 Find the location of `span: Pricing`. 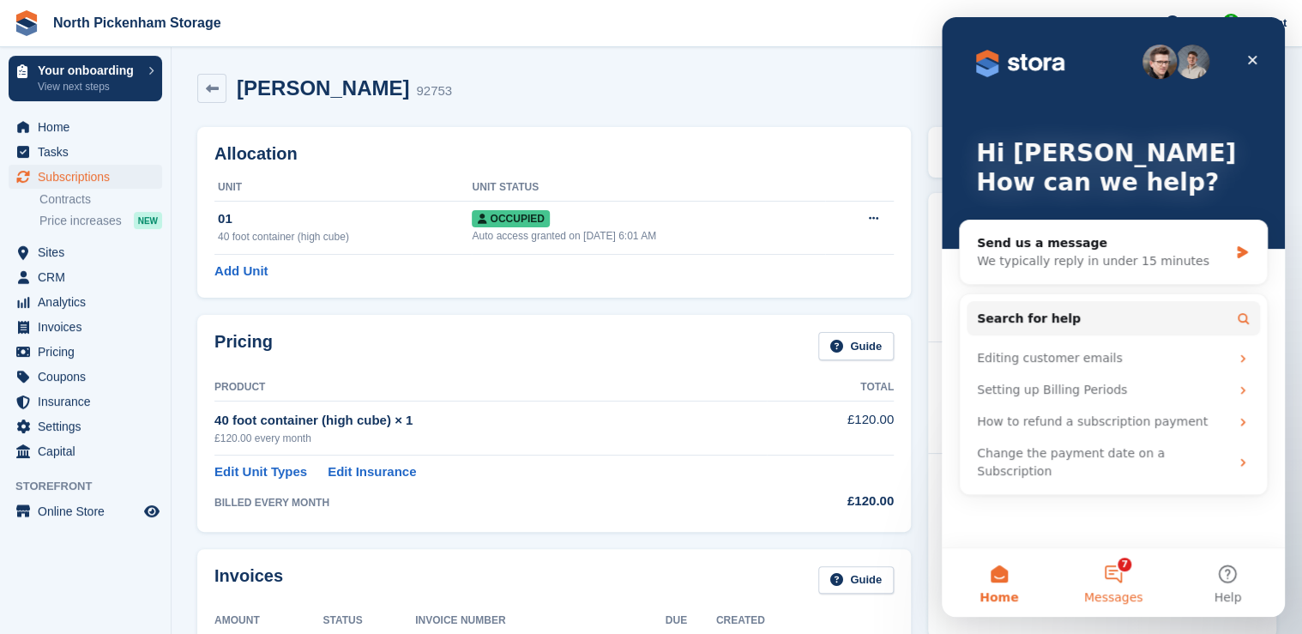

span: Pricing is located at coordinates (89, 352).